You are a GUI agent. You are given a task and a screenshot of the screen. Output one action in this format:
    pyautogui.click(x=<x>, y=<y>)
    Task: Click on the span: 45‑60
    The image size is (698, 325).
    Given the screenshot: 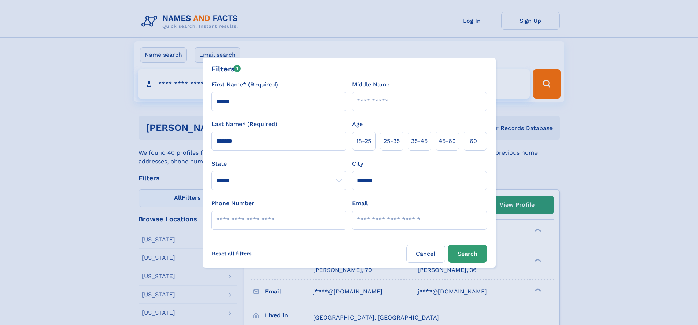 What is the action you would take?
    pyautogui.click(x=447, y=141)
    